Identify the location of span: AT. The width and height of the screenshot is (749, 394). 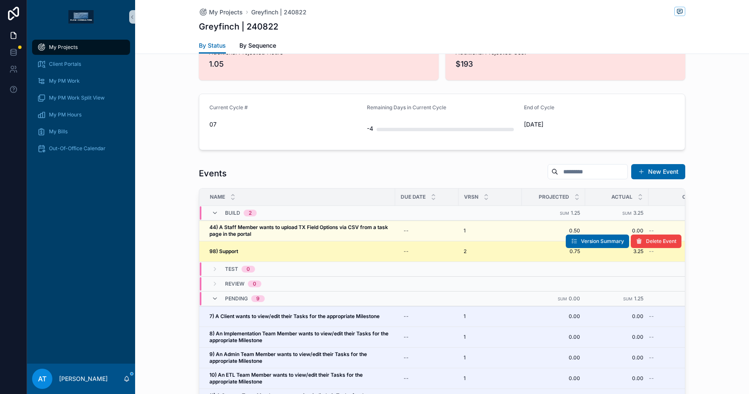
(42, 379).